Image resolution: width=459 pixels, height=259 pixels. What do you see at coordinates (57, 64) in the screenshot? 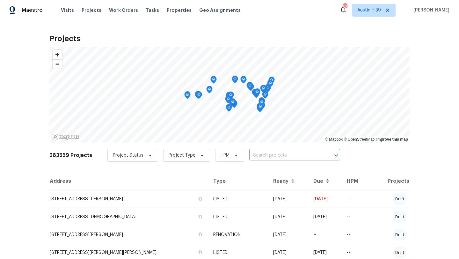
I see `button: Zoom out` at bounding box center [57, 64].